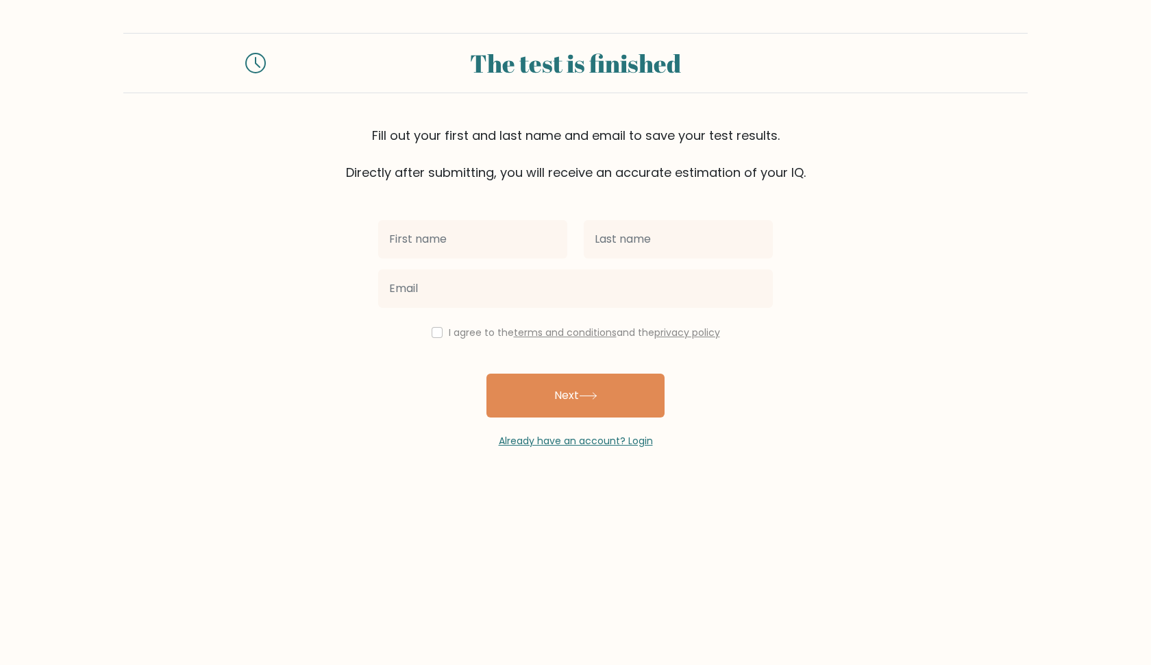  I want to click on div: The test is finished, so click(576, 63).